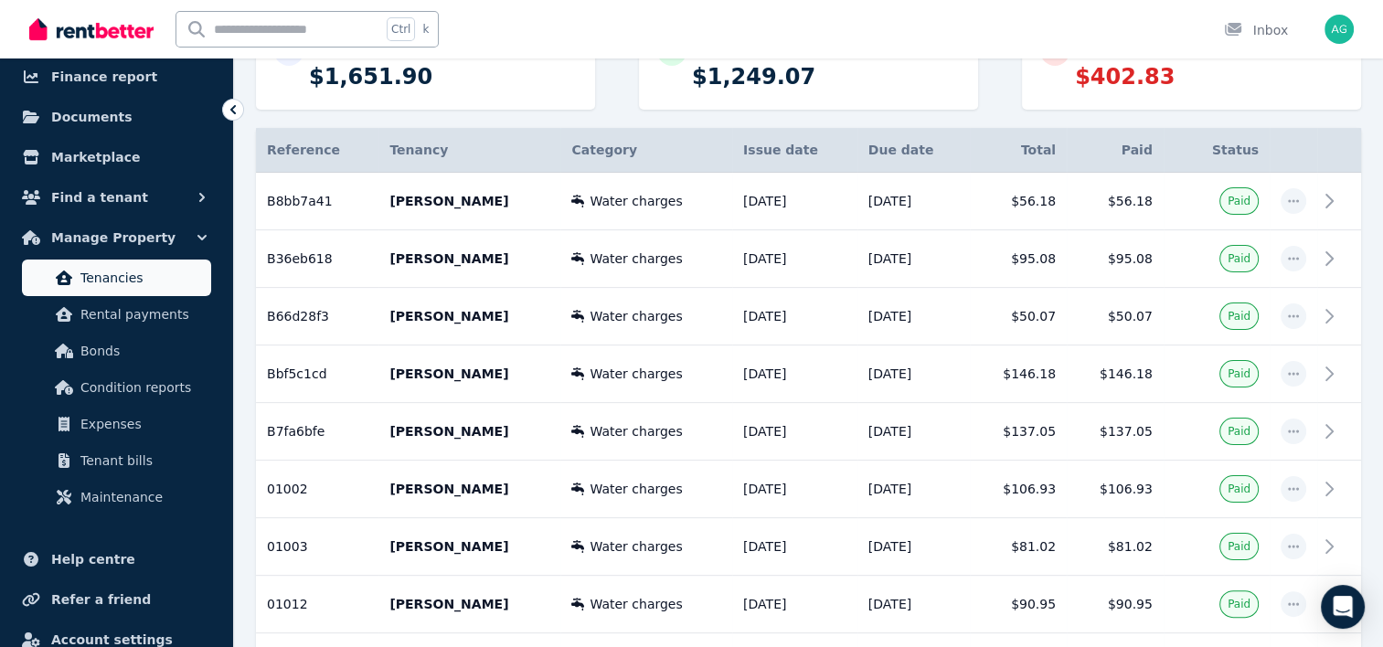 The image size is (1383, 647). What do you see at coordinates (1019, 432) in the screenshot?
I see `td: $137.05` at bounding box center [1019, 432].